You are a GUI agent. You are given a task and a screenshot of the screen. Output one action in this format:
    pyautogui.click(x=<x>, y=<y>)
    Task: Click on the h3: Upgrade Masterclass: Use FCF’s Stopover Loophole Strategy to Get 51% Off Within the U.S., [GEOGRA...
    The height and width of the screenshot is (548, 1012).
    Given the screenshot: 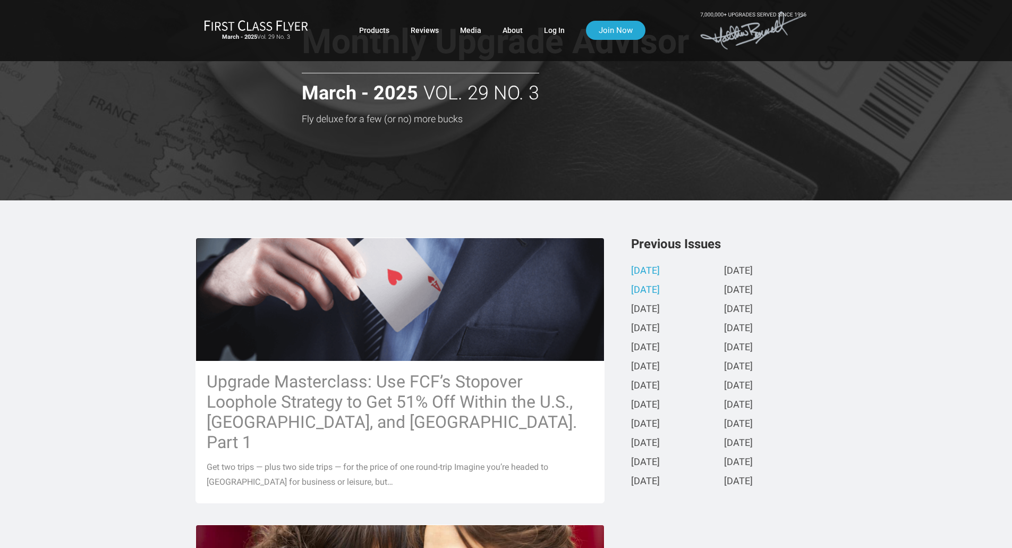 What is the action you would take?
    pyautogui.click(x=400, y=412)
    